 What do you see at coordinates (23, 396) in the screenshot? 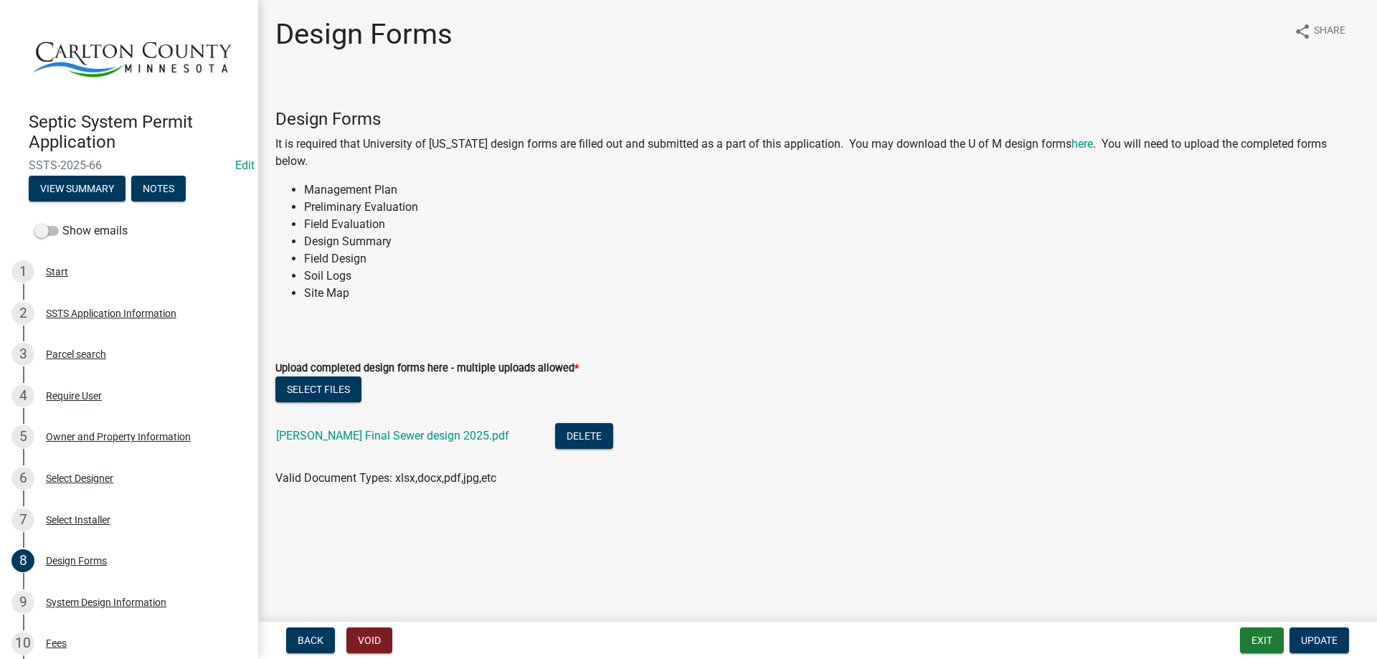
I see `div: 4` at bounding box center [23, 396].